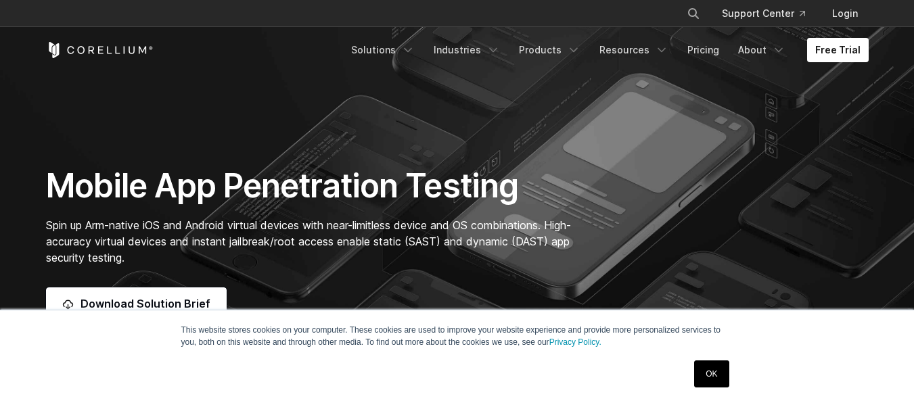 The width and height of the screenshot is (914, 405). Describe the element at coordinates (838, 50) in the screenshot. I see `a: Free Trial` at that location.